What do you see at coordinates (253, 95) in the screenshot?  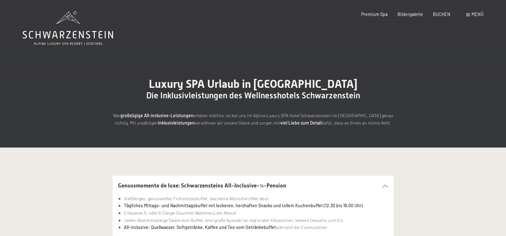 I see `span: Die Inklusivleistungen des Wellnesshotels Schwarzenstein` at bounding box center [253, 95].